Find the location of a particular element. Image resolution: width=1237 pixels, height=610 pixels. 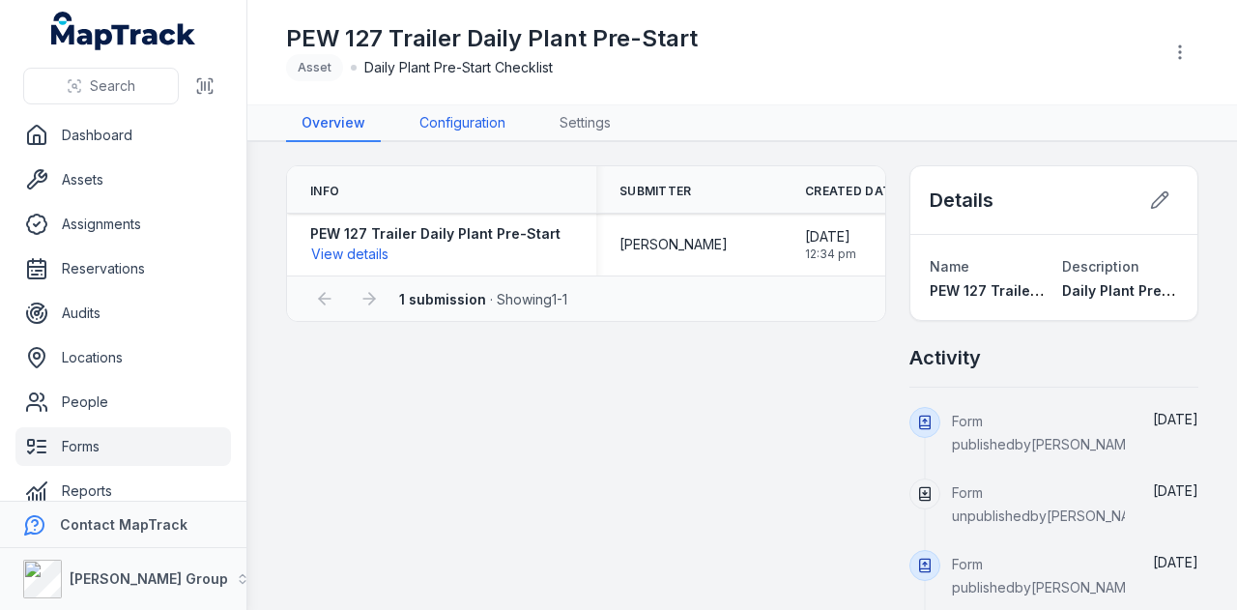

a: Locations is located at coordinates (123, 358).